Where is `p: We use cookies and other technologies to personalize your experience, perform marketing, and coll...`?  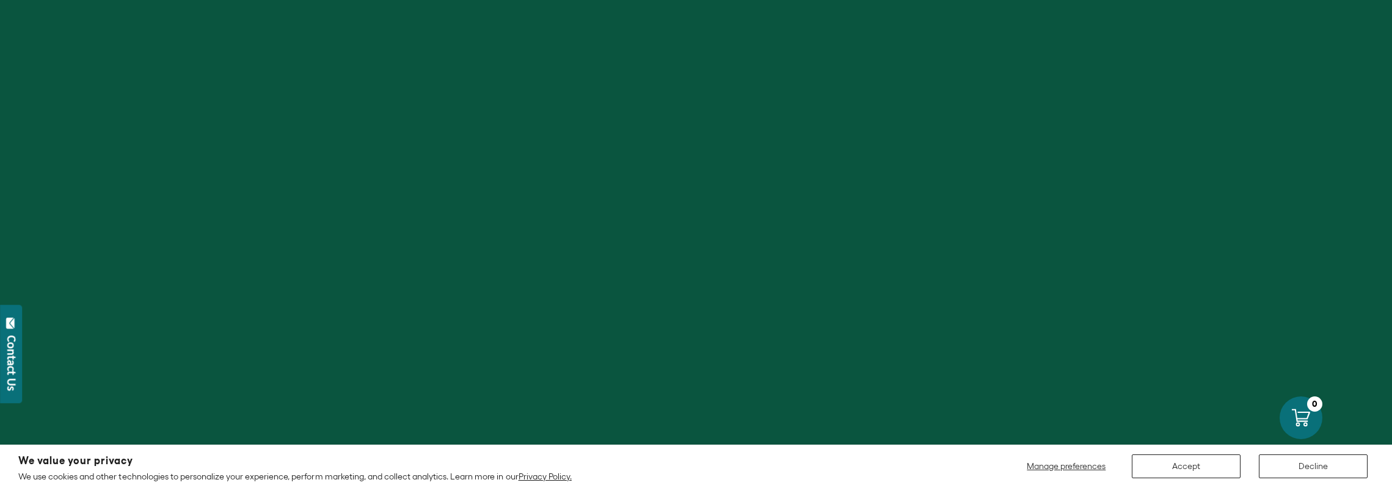
p: We use cookies and other technologies to personalize your experience, perform marketing, and coll... is located at coordinates (295, 476).